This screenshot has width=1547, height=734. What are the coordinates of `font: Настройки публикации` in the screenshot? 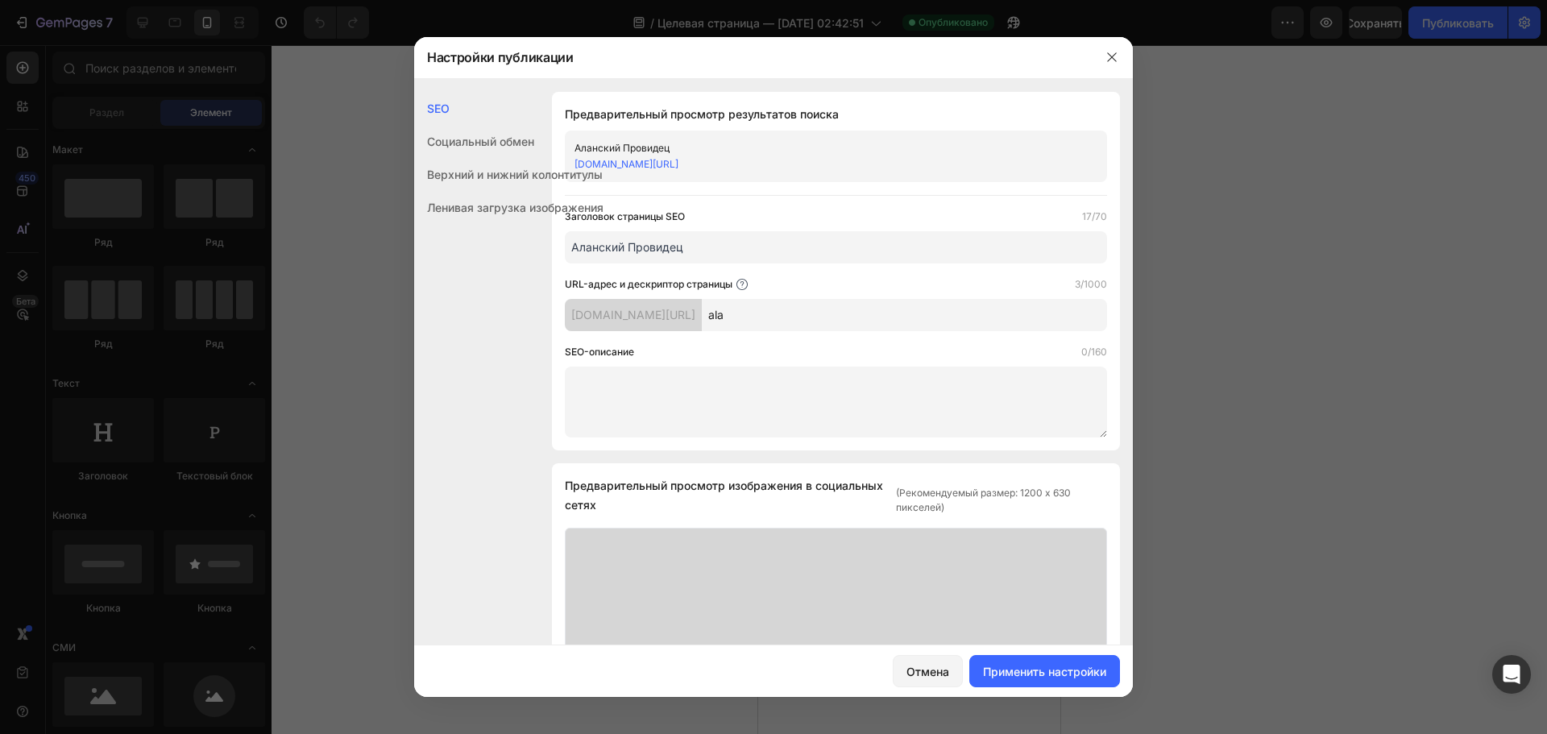 It's located at (500, 57).